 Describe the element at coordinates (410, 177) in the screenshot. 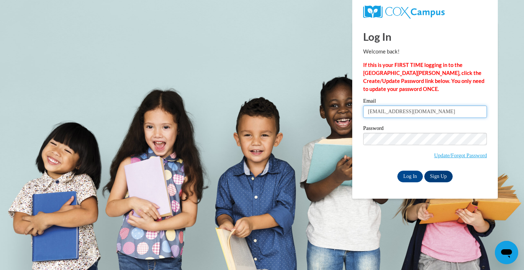

I see `input: Log In` at that location.